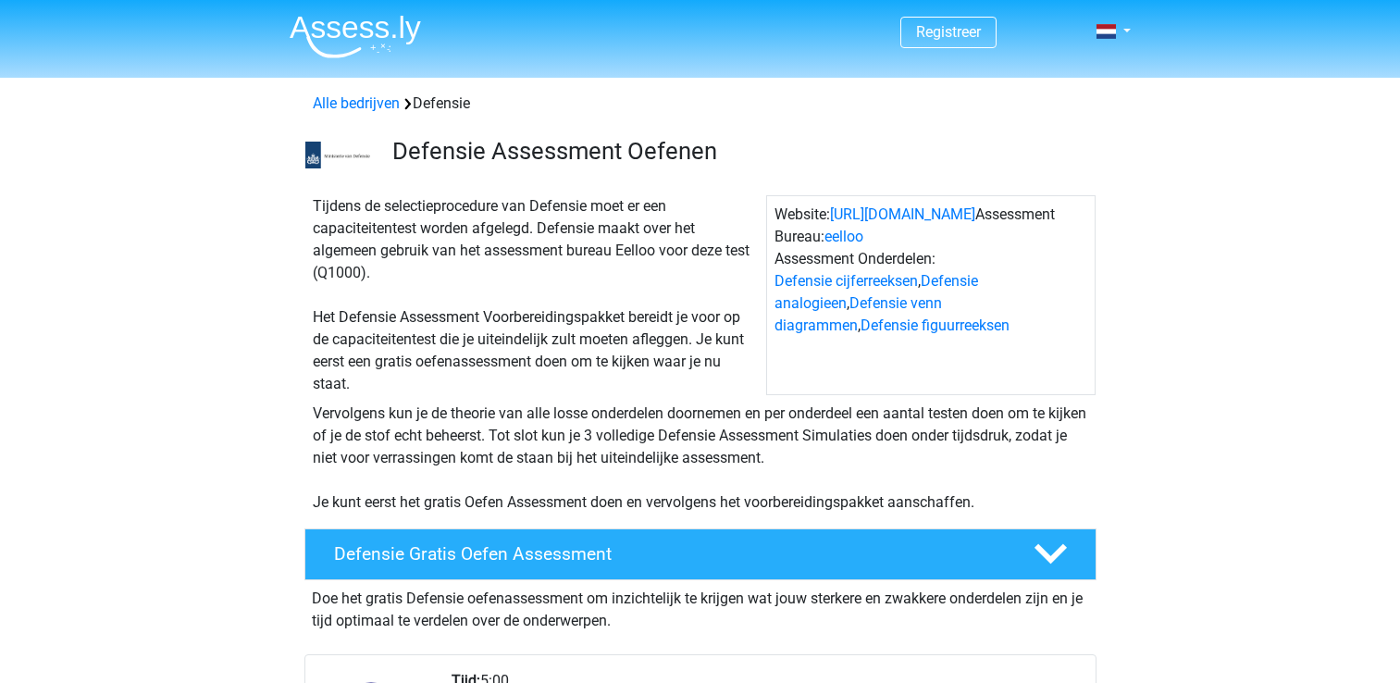  Describe the element at coordinates (700, 606) in the screenshot. I see `div: Doe het gratis Defensie oefenassessment om inzichtelijk te krijgen wat jouw sterkere en zwakkere ...` at that location.